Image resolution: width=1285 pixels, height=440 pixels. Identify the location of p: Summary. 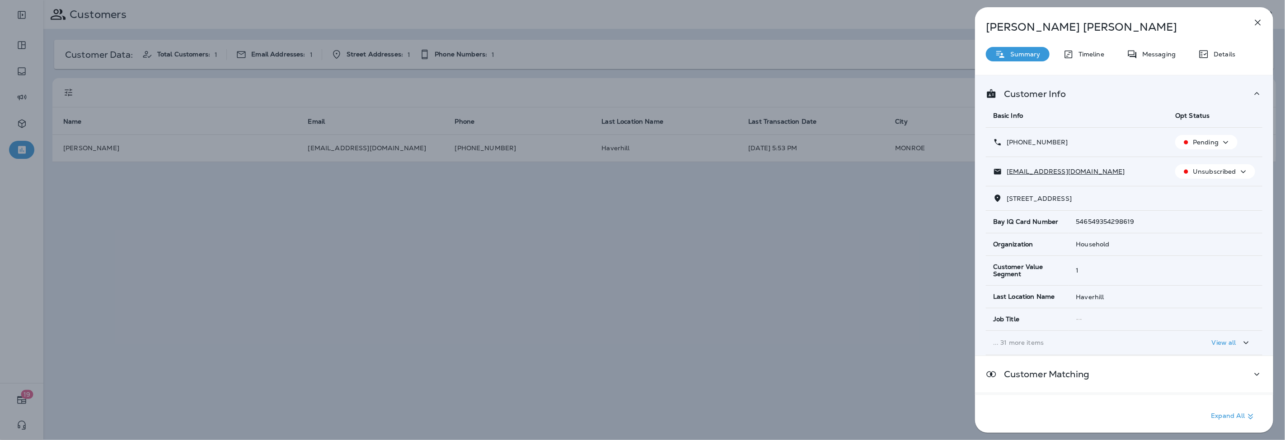
(1023, 54).